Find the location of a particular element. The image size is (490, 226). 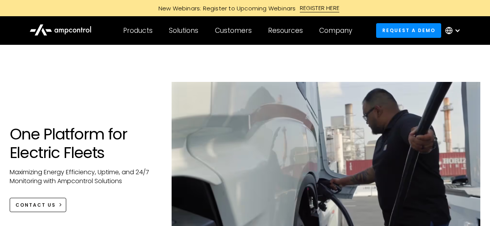

div: Customers is located at coordinates (233, 31).